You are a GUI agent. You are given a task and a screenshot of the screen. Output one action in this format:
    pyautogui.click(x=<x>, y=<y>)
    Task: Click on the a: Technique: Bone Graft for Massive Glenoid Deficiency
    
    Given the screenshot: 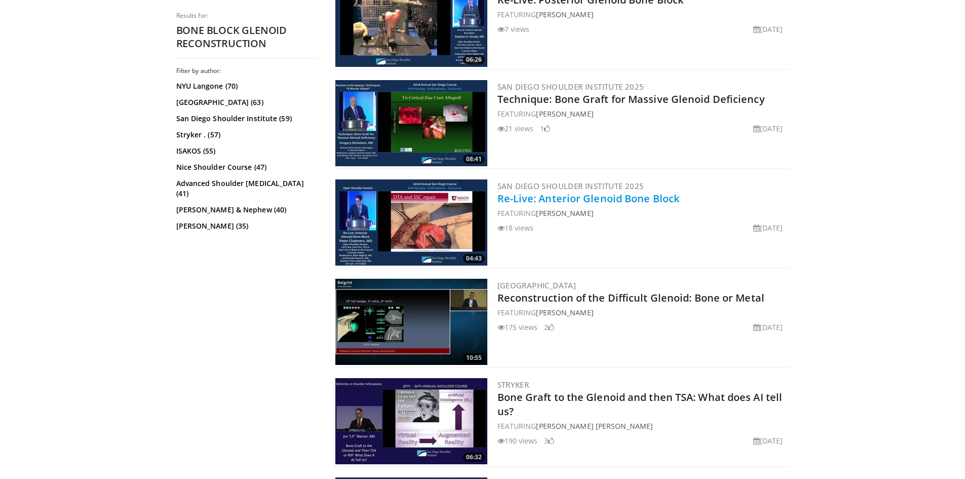 What is the action you would take?
    pyautogui.click(x=631, y=99)
    